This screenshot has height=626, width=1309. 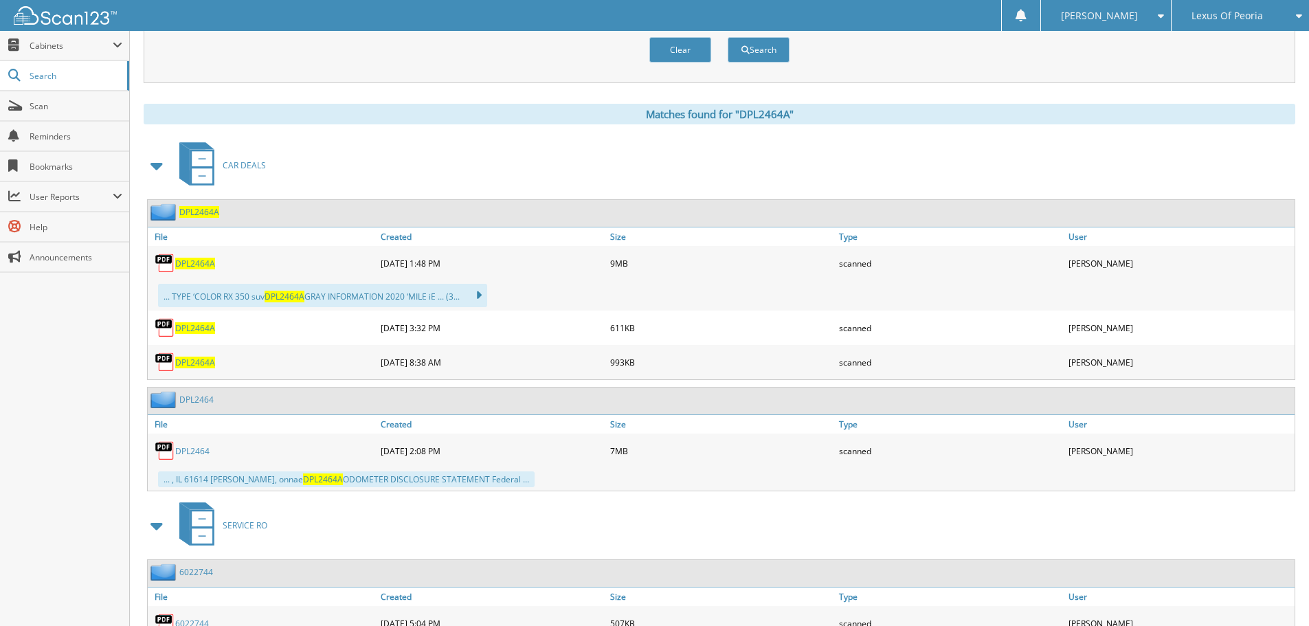 What do you see at coordinates (758, 49) in the screenshot?
I see `button: Search` at bounding box center [758, 49].